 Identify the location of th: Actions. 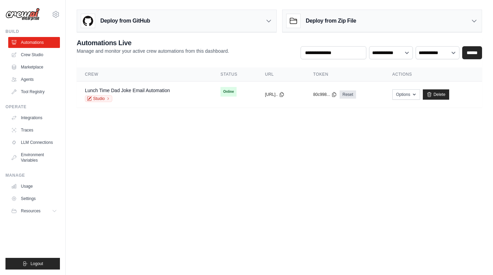
(433, 74).